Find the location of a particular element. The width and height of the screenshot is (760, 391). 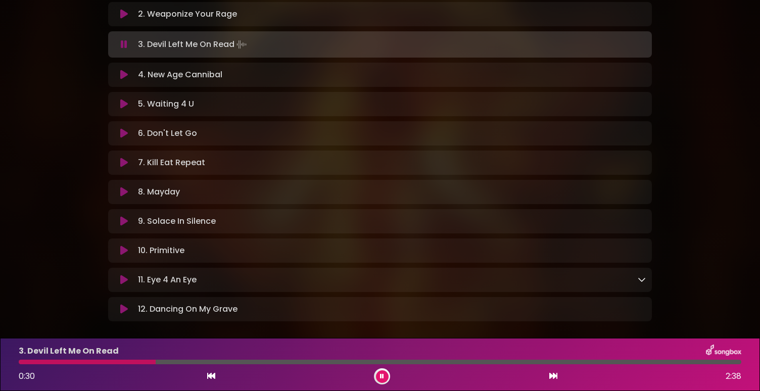

p: 2. Weaponize Your Rage is located at coordinates (187, 14).